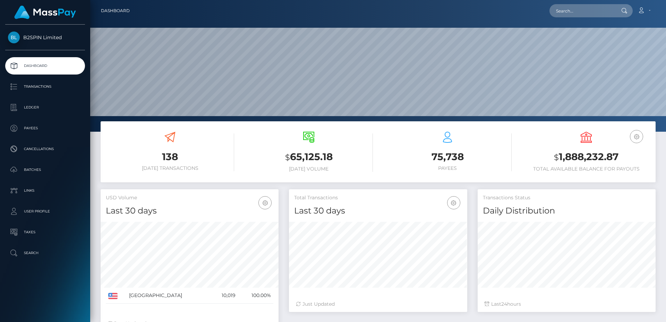 This screenshot has height=322, width=666. What do you see at coordinates (378, 304) in the screenshot?
I see `div: Just Updated` at bounding box center [378, 304].